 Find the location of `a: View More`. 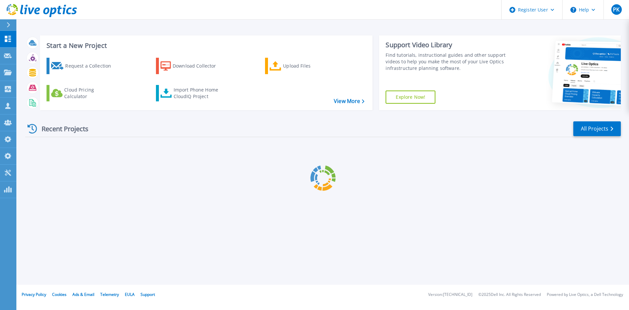

a: View More is located at coordinates (349, 101).